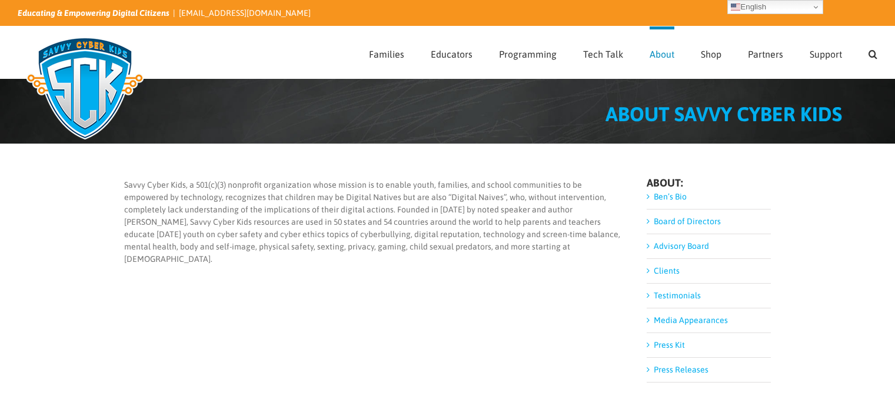 The width and height of the screenshot is (895, 409). What do you see at coordinates (387, 54) in the screenshot?
I see `span: Families` at bounding box center [387, 54].